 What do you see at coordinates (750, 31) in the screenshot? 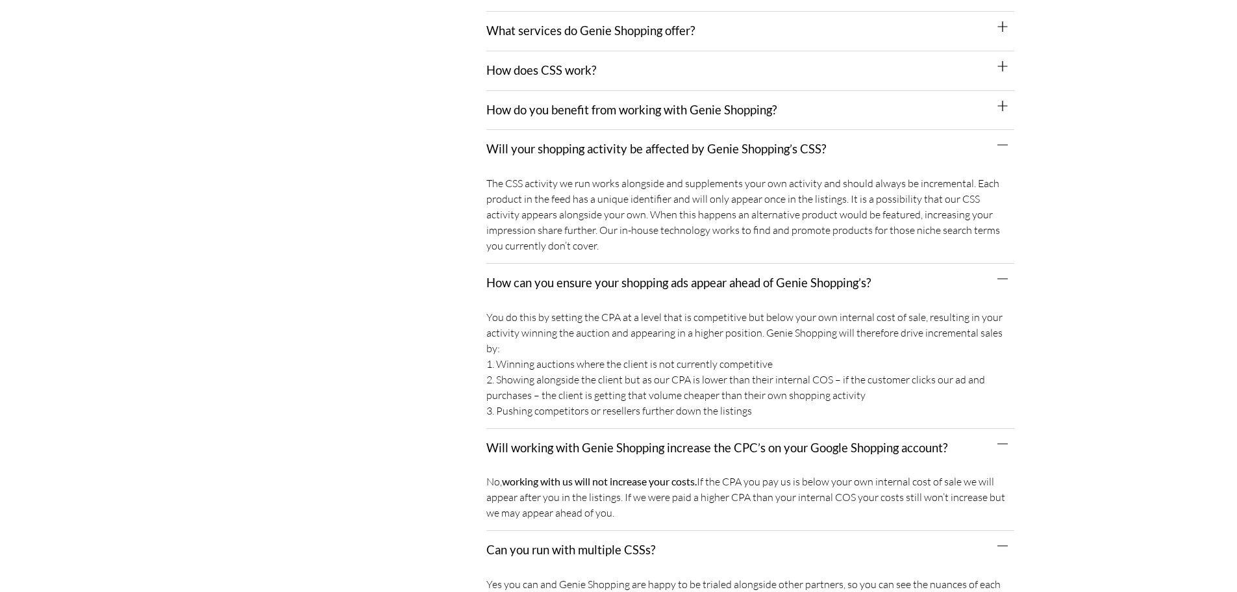
I see `div: What services do Genie Shopping offer?` at bounding box center [750, 31].